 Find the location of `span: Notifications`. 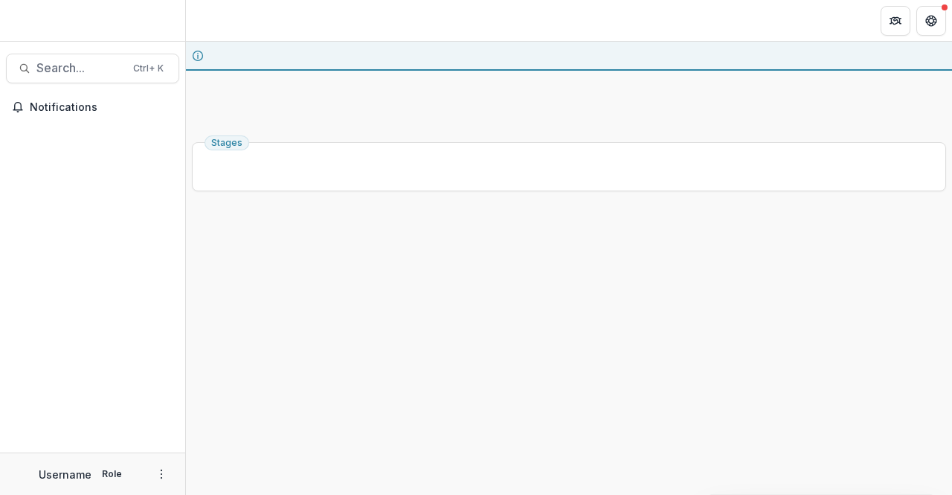

span: Notifications is located at coordinates (101, 107).